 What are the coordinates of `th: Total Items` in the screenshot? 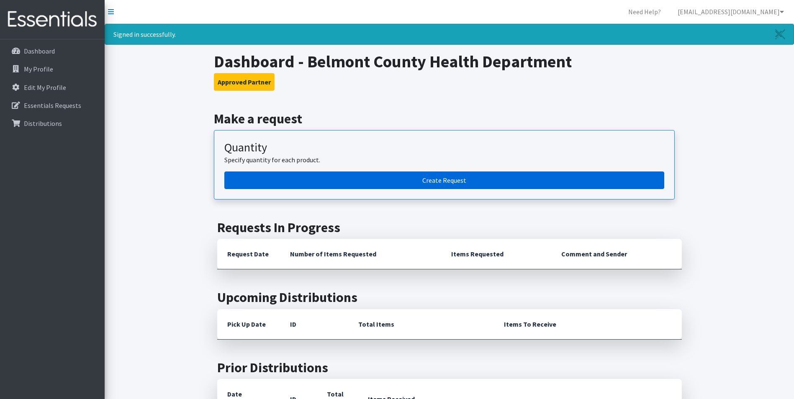 It's located at (421, 324).